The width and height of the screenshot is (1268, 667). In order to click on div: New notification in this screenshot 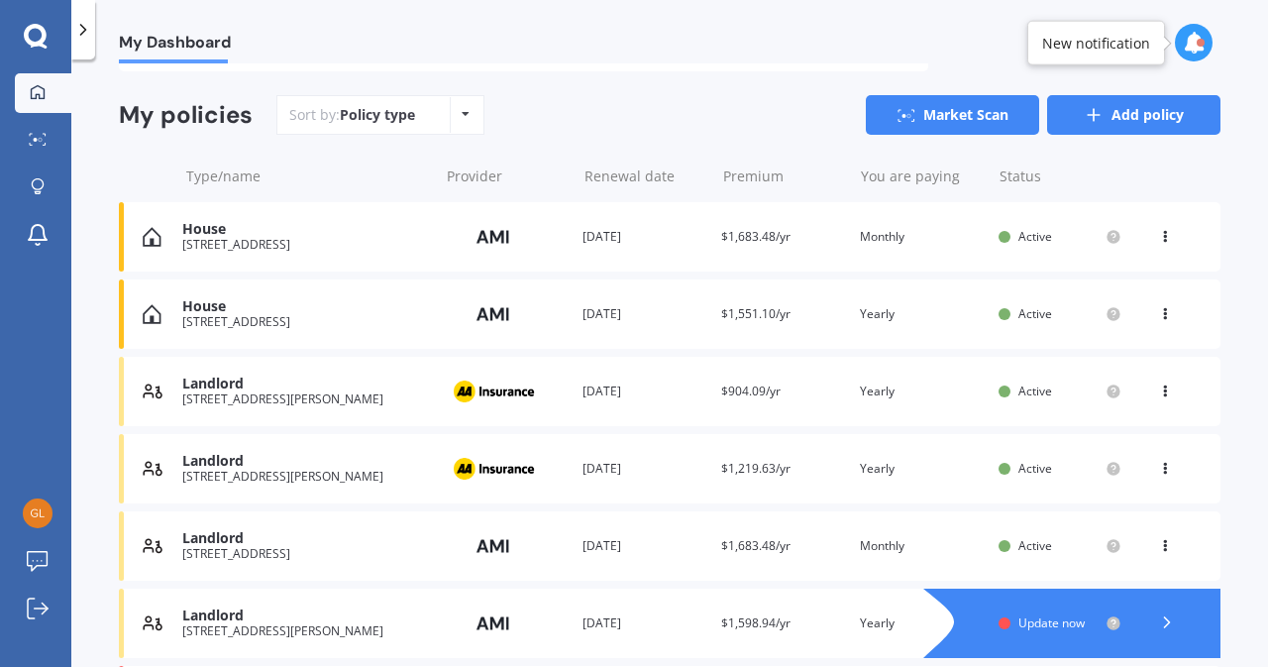, I will do `click(1095, 43)`.